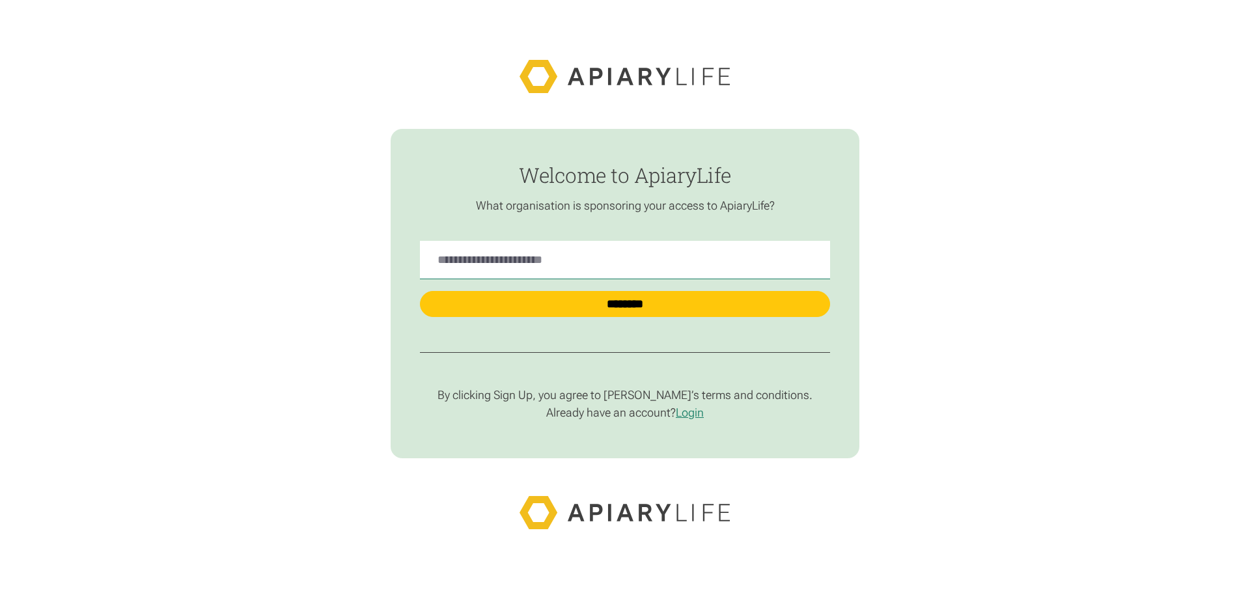 Image resolution: width=1250 pixels, height=593 pixels. What do you see at coordinates (625, 175) in the screenshot?
I see `h1: Welcome to ApiaryLife` at bounding box center [625, 175].